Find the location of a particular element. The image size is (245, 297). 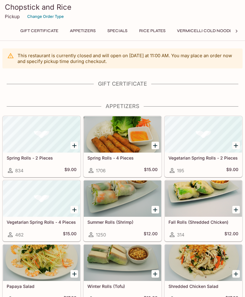

button: Vermicelli Cold Noodle is located at coordinates (206, 31).